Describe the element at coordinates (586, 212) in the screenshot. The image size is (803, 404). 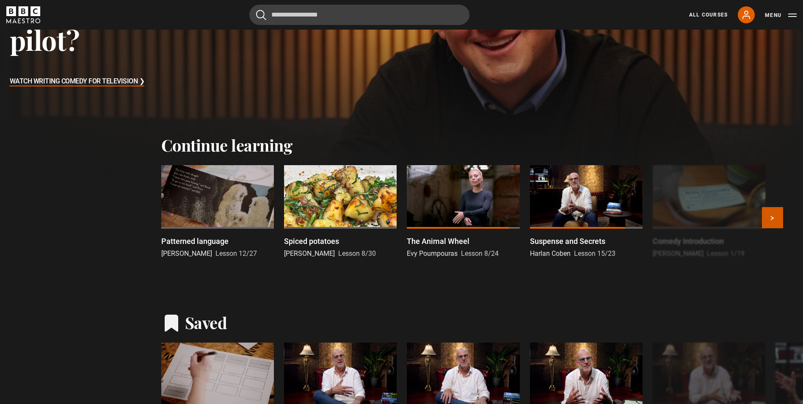
I see `a: Suspense and Secrets Harlan Coben Lesson 15/23` at that location.